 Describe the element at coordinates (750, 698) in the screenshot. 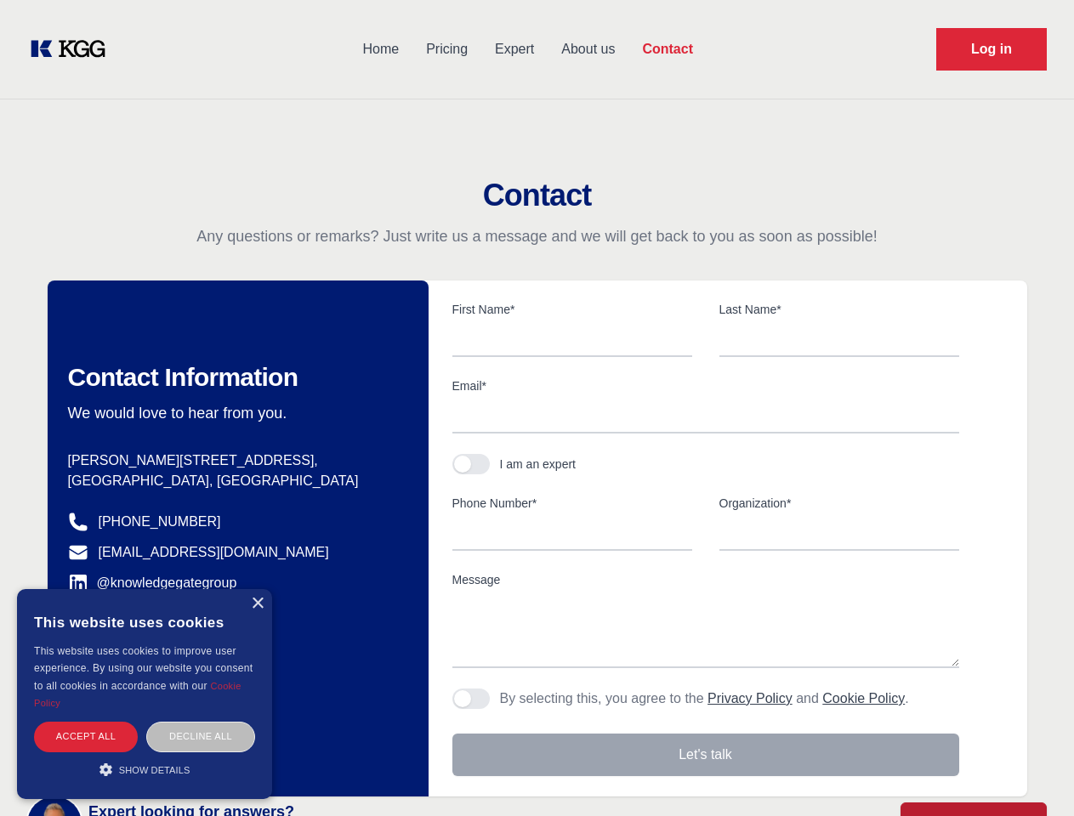

I see `a: Privacy Policy` at that location.